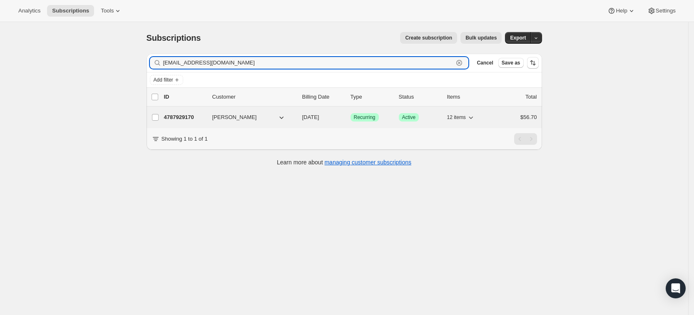  Describe the element at coordinates (409, 117) in the screenshot. I see `span: Active` at that location.